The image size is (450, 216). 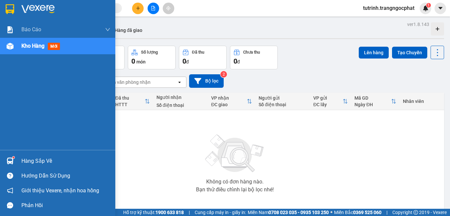 What do you see at coordinates (416, 213) in the screenshot?
I see `span: copyright` at bounding box center [416, 213].